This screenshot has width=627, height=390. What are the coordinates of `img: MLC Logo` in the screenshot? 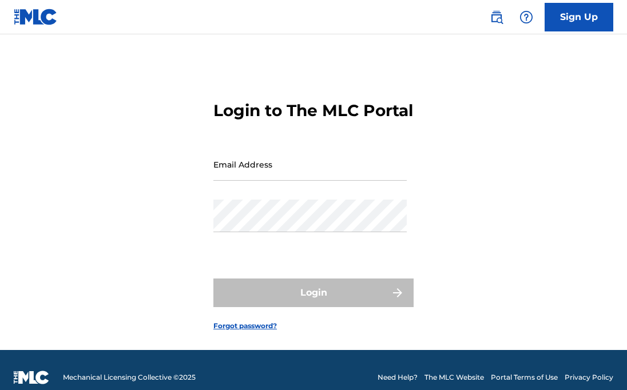 It's located at (35, 17).